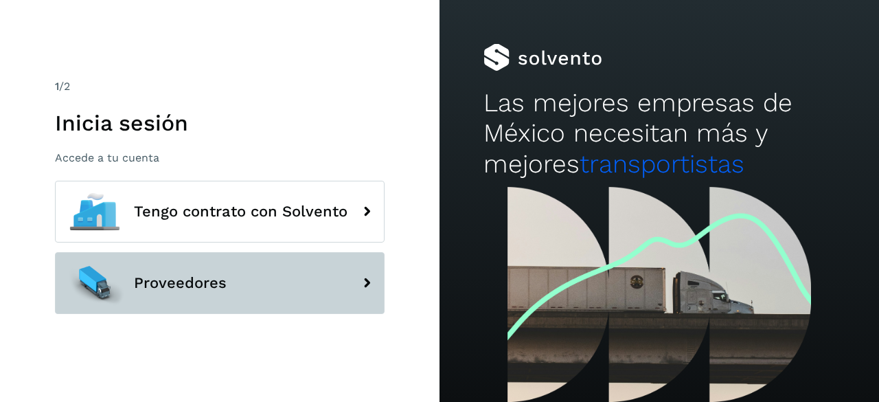 This screenshot has width=879, height=402. I want to click on p: Accede a tu cuenta, so click(220, 157).